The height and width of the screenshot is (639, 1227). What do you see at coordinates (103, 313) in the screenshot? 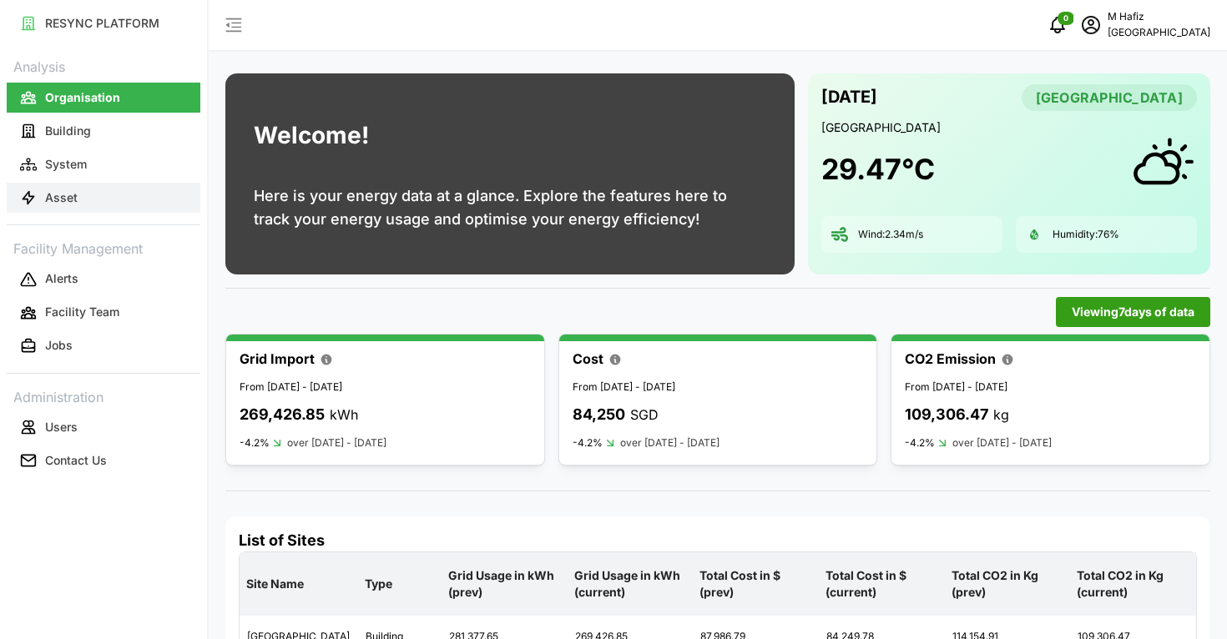
I see `a: Facility Team` at bounding box center [103, 313].